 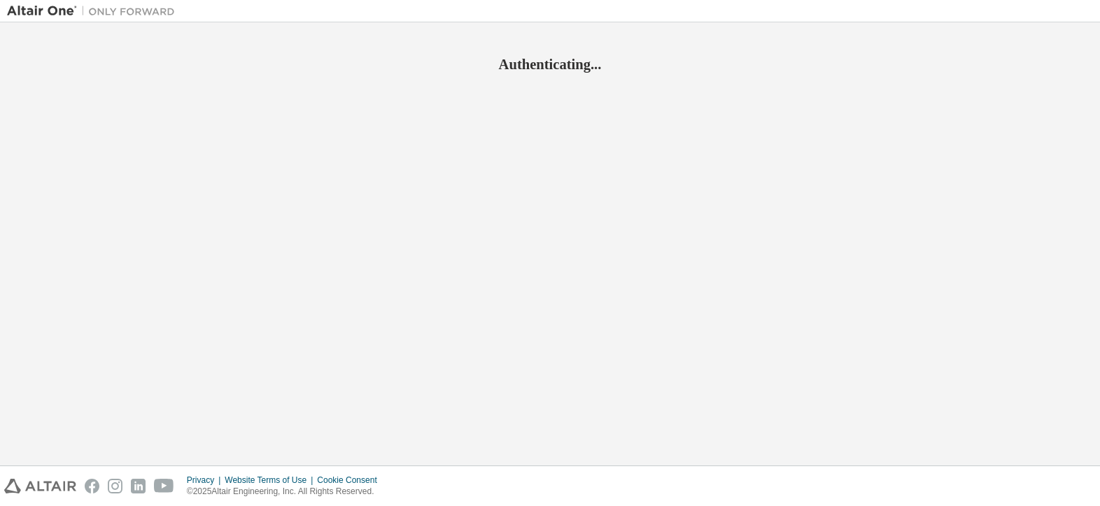 I want to click on h2: Authenticating..., so click(x=550, y=64).